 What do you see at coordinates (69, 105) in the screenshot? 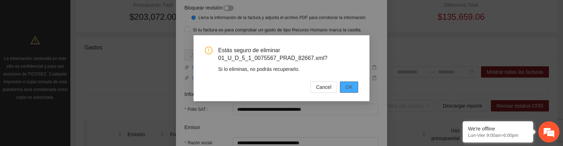
I see `textarea: Escriba su mensaje aquí y haga clic en “Enviar”` at bounding box center [69, 105].